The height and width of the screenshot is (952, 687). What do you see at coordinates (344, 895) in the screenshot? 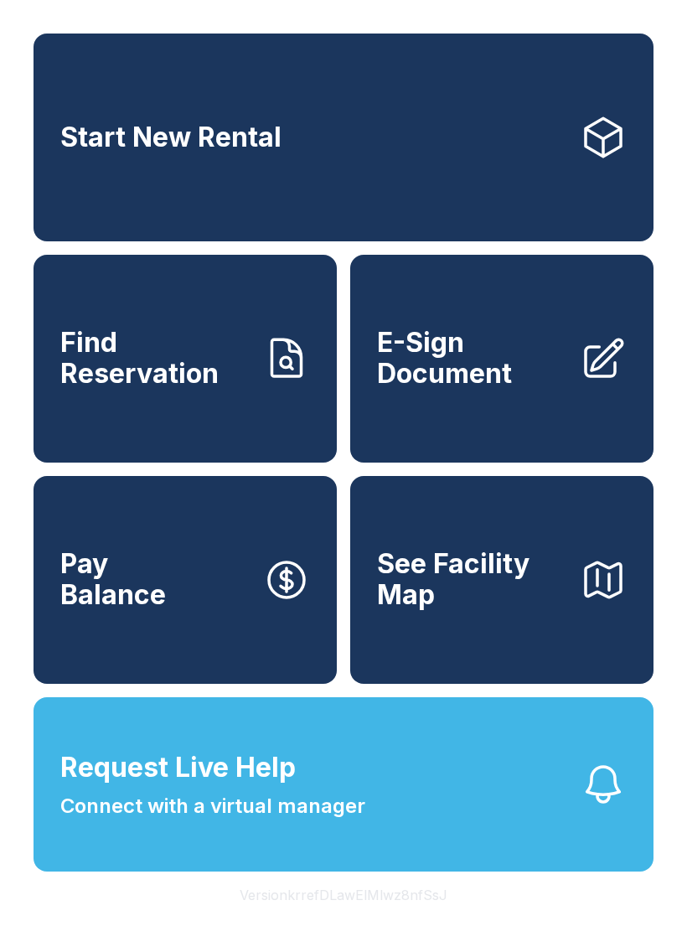
I see `button: VersionkrrefDLawElMlwz8nfSsJ` at bounding box center [344, 895].